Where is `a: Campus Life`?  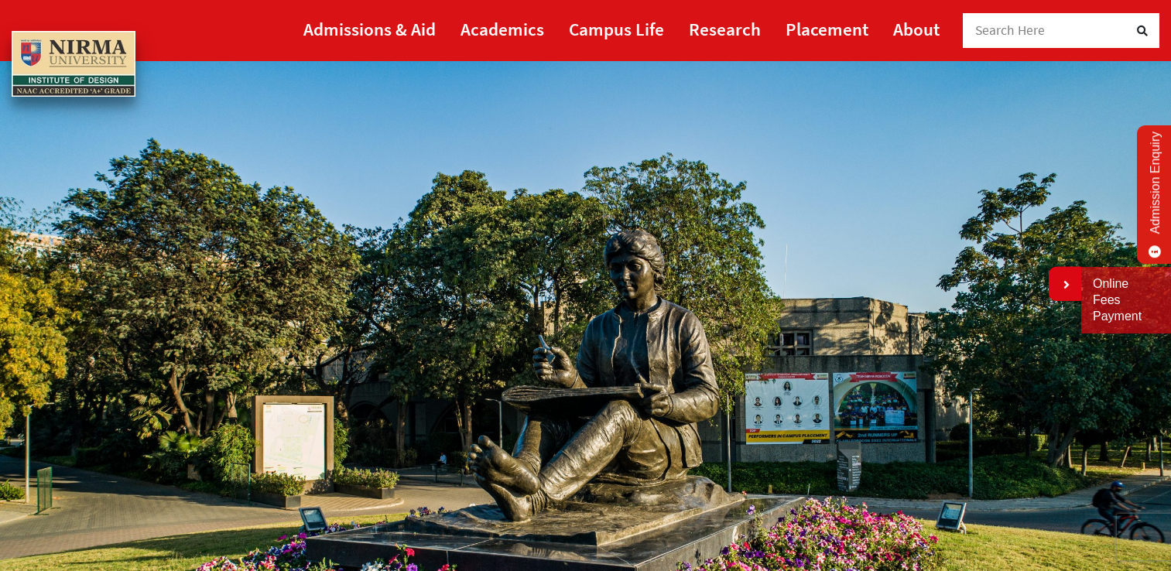
a: Campus Life is located at coordinates (616, 29).